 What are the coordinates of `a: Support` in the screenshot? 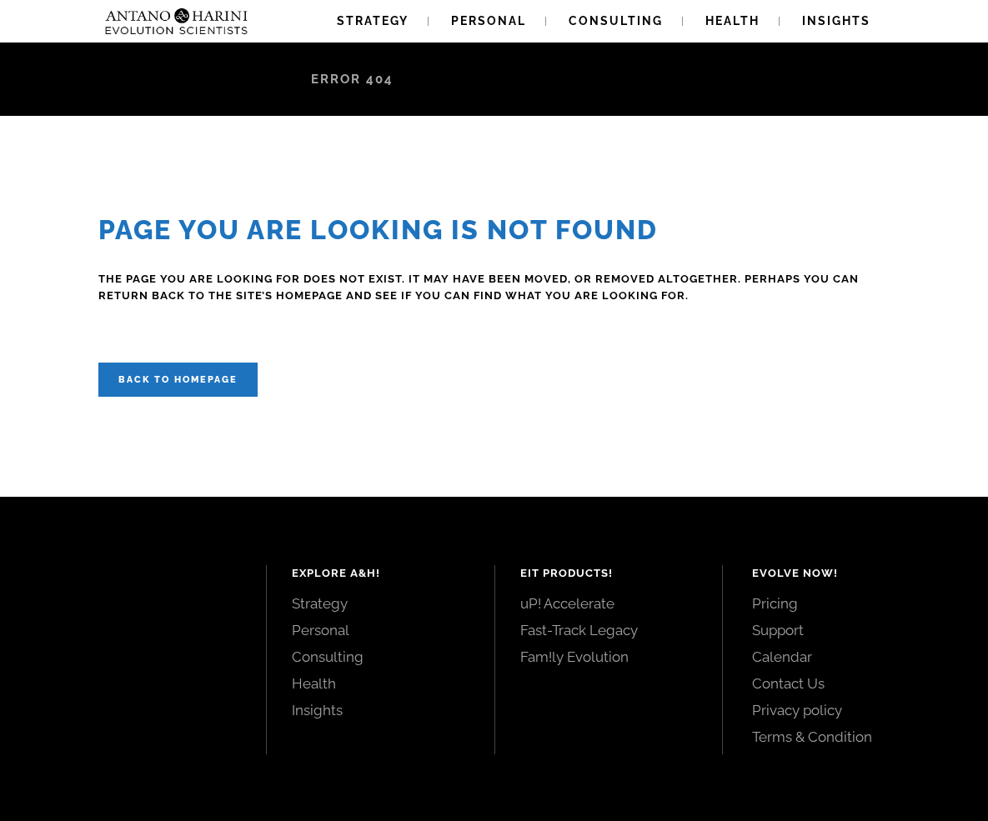 It's located at (851, 630).